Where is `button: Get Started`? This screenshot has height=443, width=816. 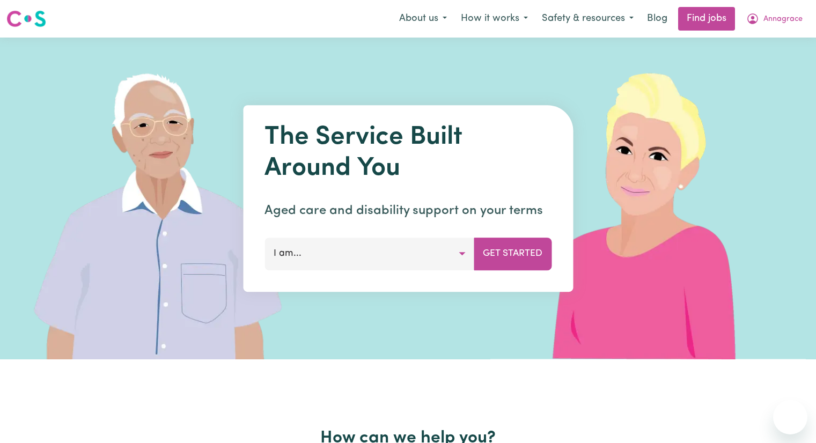 button: Get Started is located at coordinates (512, 254).